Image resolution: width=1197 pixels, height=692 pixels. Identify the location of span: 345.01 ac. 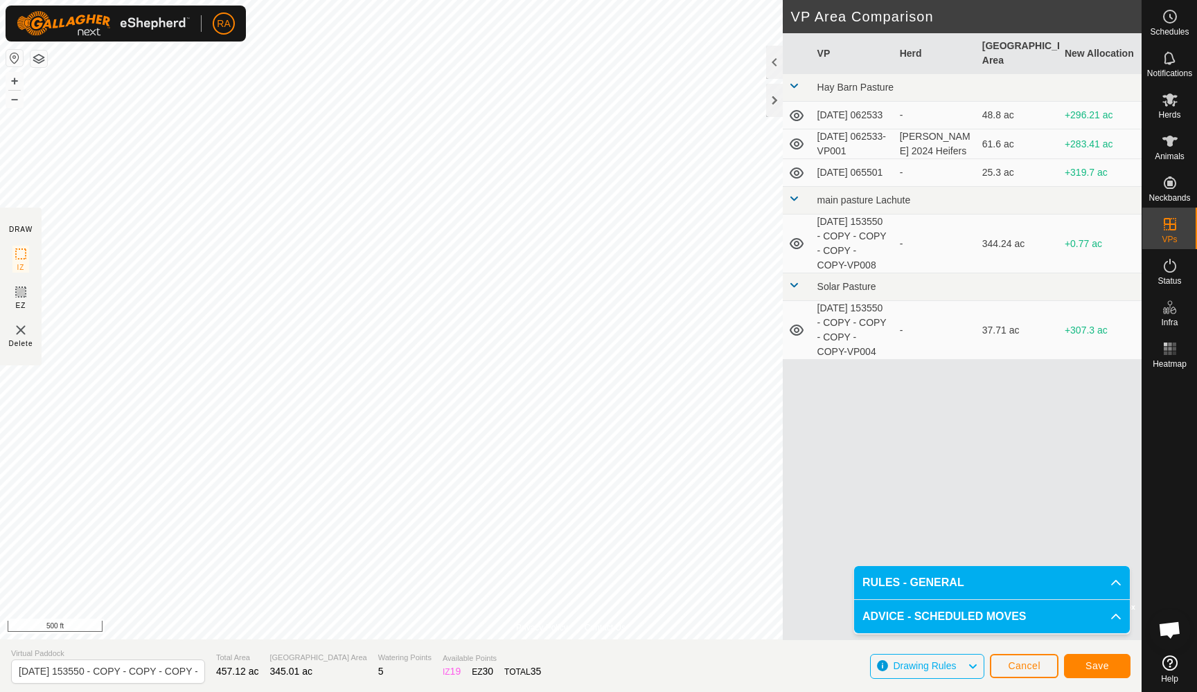
(292, 672).